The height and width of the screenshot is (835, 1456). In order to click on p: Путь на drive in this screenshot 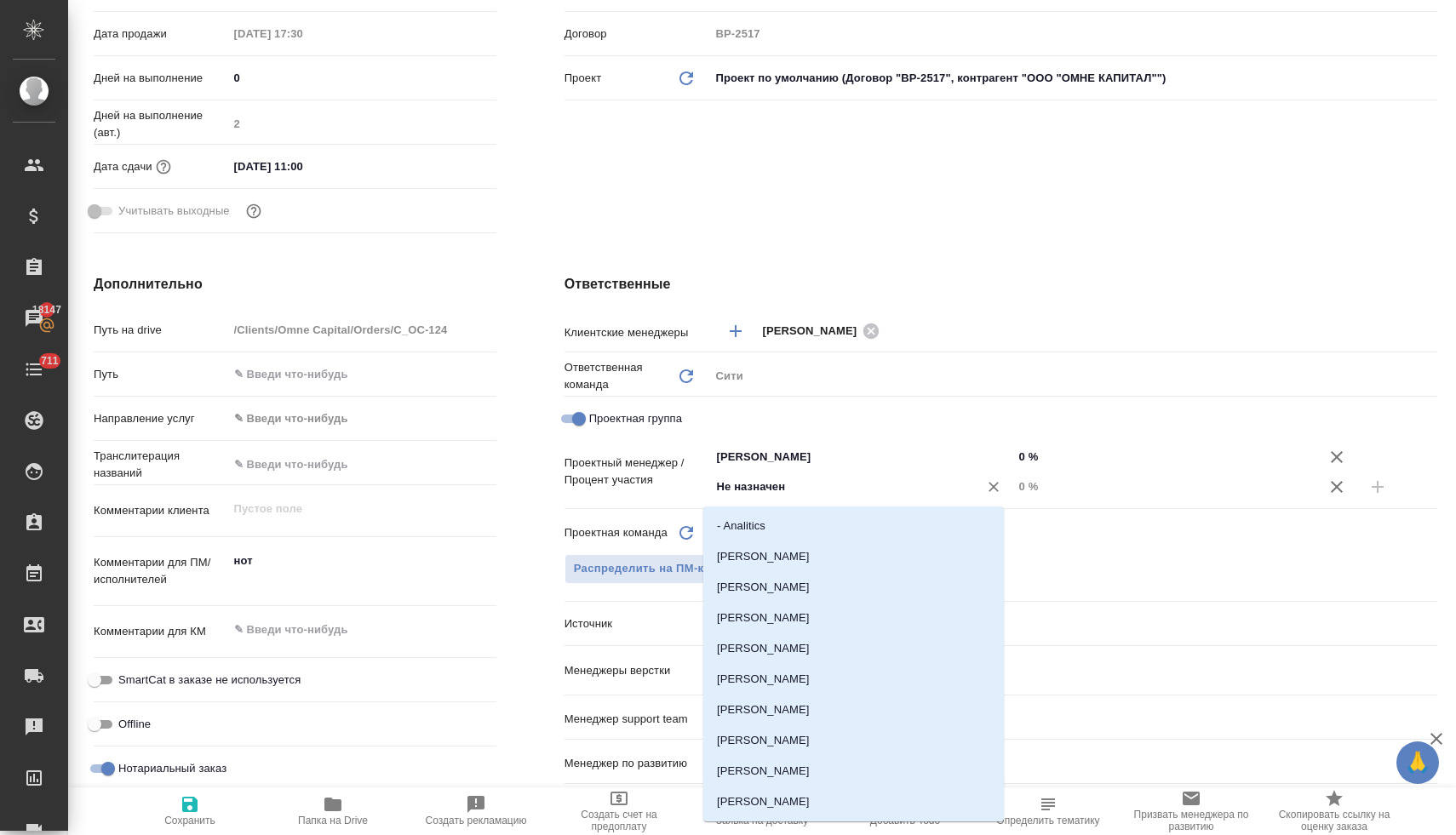, I will do `click(161, 330)`.